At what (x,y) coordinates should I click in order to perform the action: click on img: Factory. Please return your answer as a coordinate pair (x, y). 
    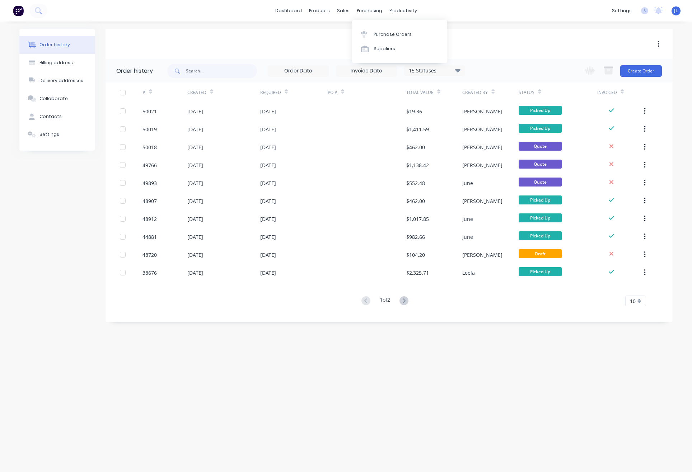
    Looking at the image, I should click on (18, 11).